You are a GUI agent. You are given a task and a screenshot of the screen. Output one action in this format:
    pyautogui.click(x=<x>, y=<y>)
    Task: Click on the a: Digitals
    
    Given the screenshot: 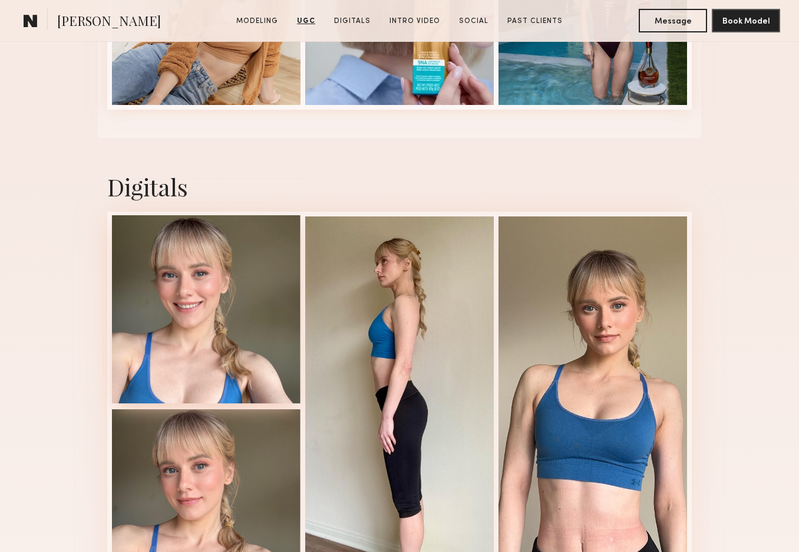 What is the action you would take?
    pyautogui.click(x=352, y=21)
    